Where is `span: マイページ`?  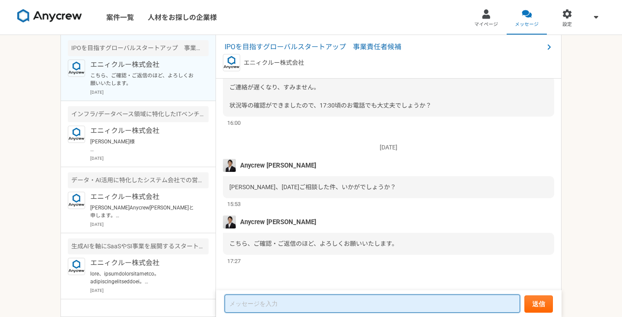 span: マイページ is located at coordinates (486, 25).